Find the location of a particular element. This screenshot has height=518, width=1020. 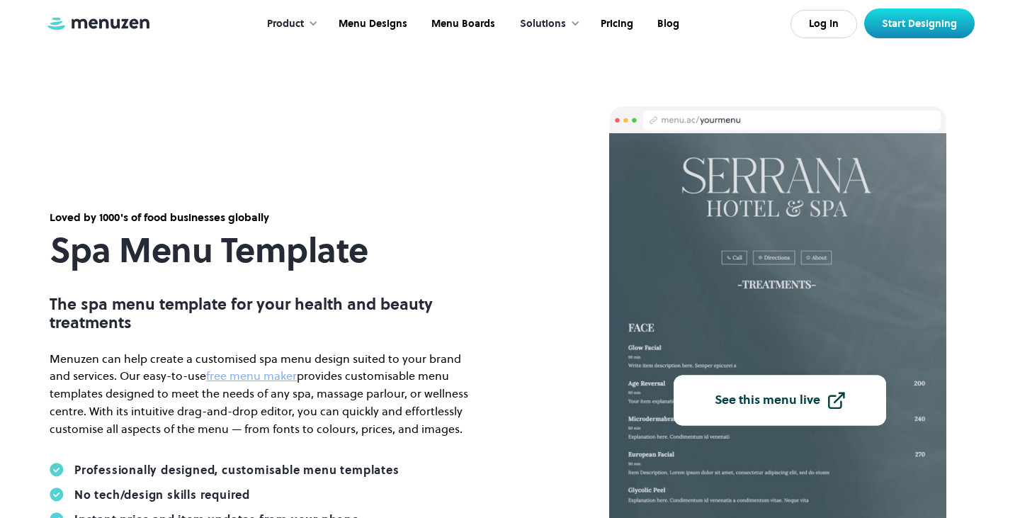

a: See this menu live is located at coordinates (780, 399).